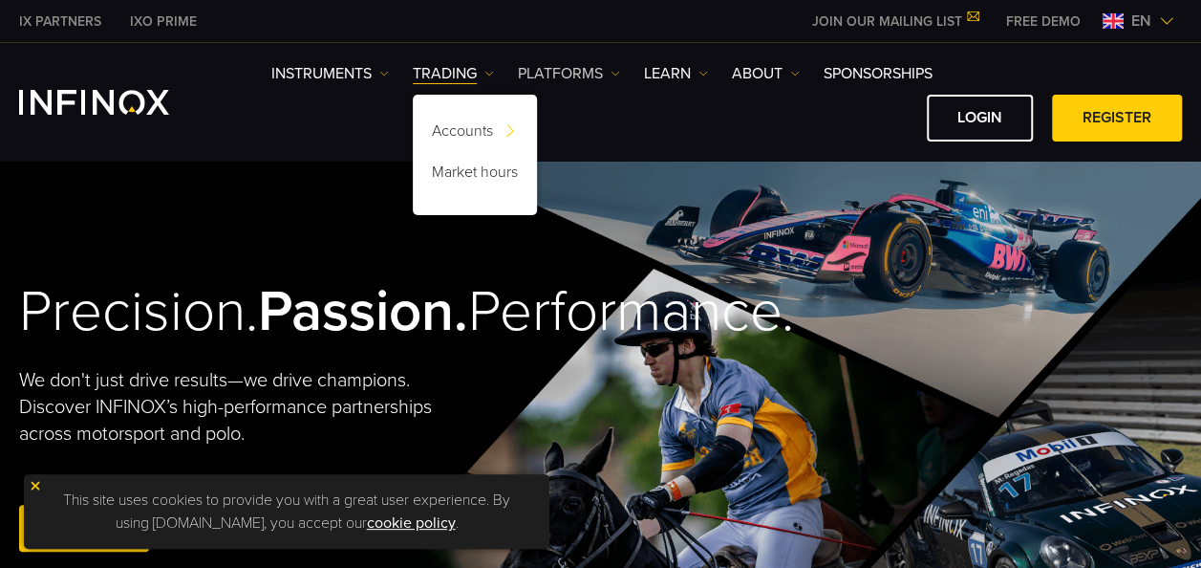  What do you see at coordinates (35, 485) in the screenshot?
I see `img: yellow close icon` at bounding box center [35, 485].